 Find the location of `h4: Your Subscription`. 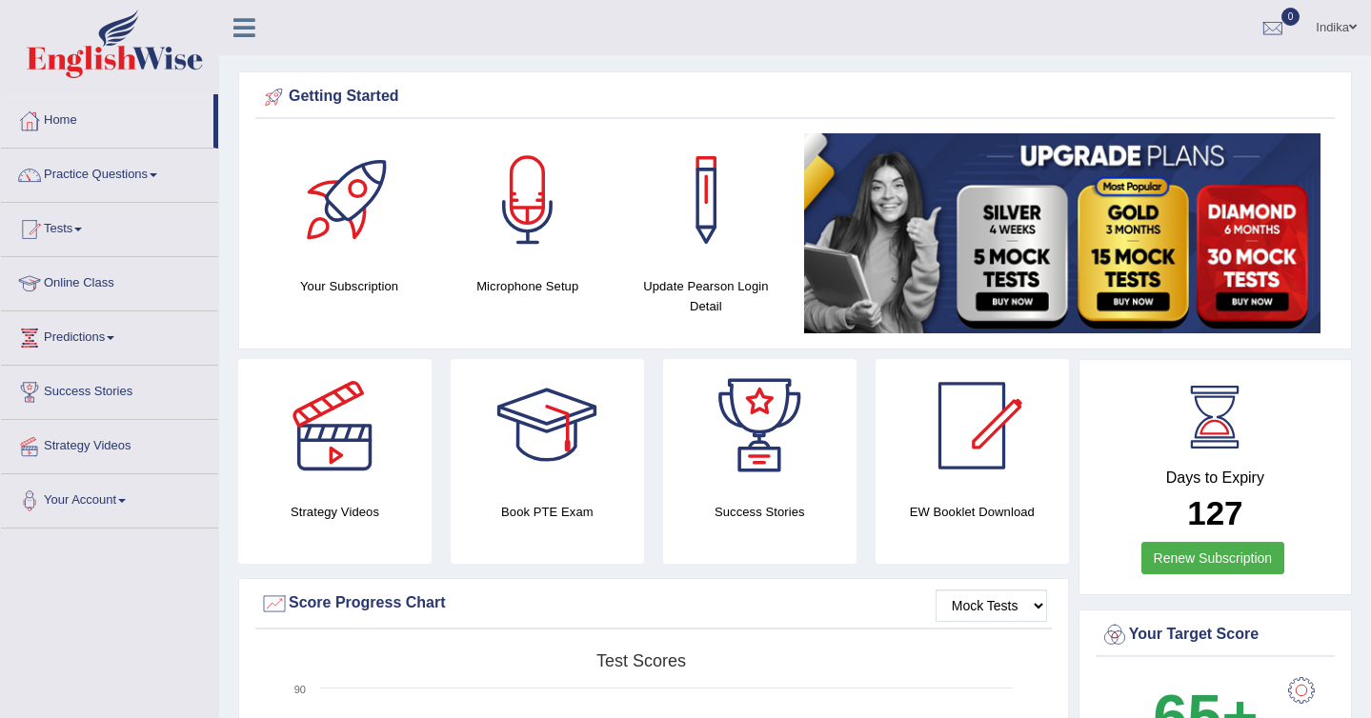

h4: Your Subscription is located at coordinates (349, 286).